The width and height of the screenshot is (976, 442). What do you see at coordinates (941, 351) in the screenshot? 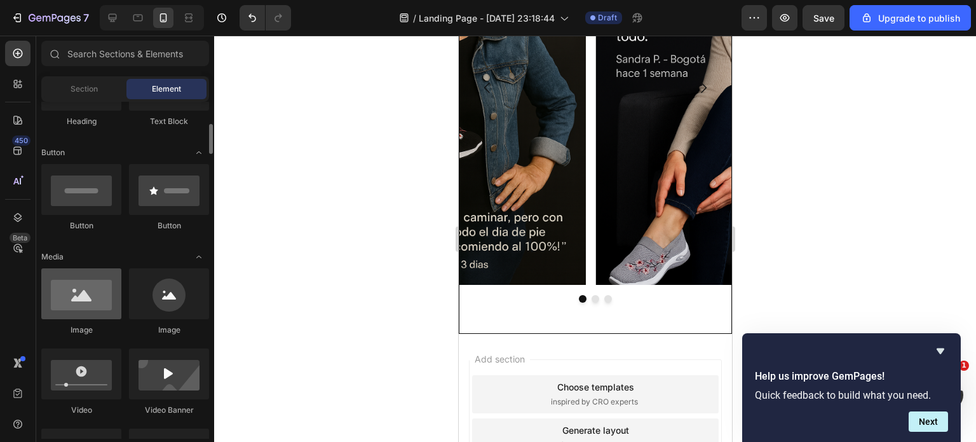
I see `button: Hide survey` at bounding box center [941, 351].